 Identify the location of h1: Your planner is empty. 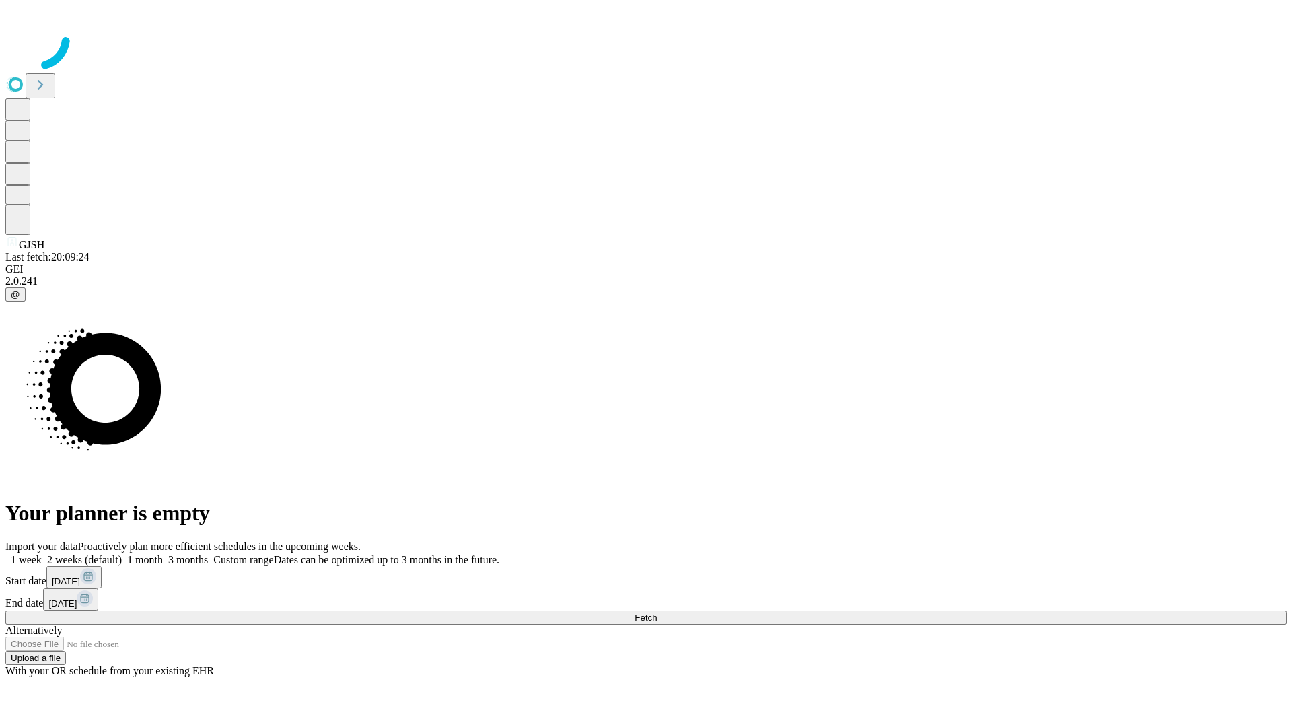
(646, 513).